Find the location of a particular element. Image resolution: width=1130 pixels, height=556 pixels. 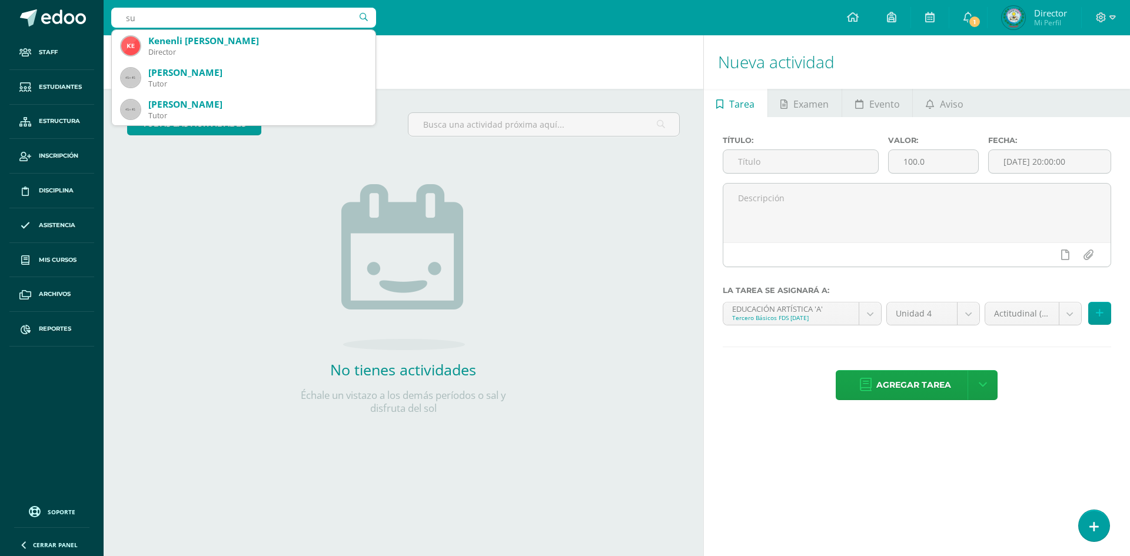

span: Estructura is located at coordinates (59, 121).